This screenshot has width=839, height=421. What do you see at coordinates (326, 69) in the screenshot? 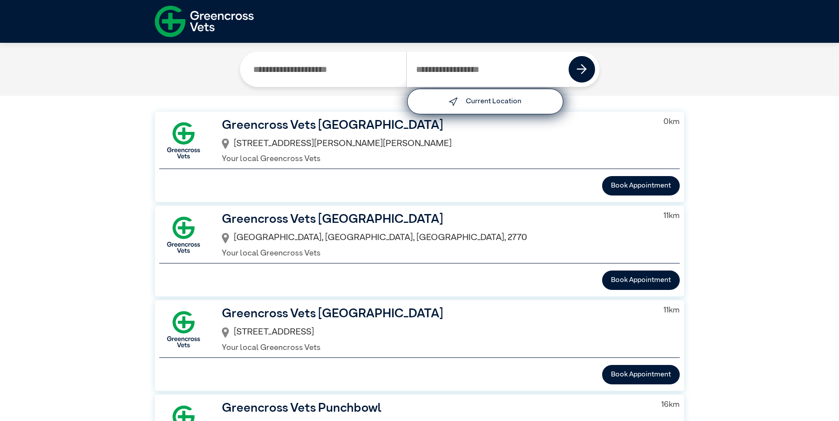
I see `input: Search by Clinic Name` at bounding box center [326, 69].